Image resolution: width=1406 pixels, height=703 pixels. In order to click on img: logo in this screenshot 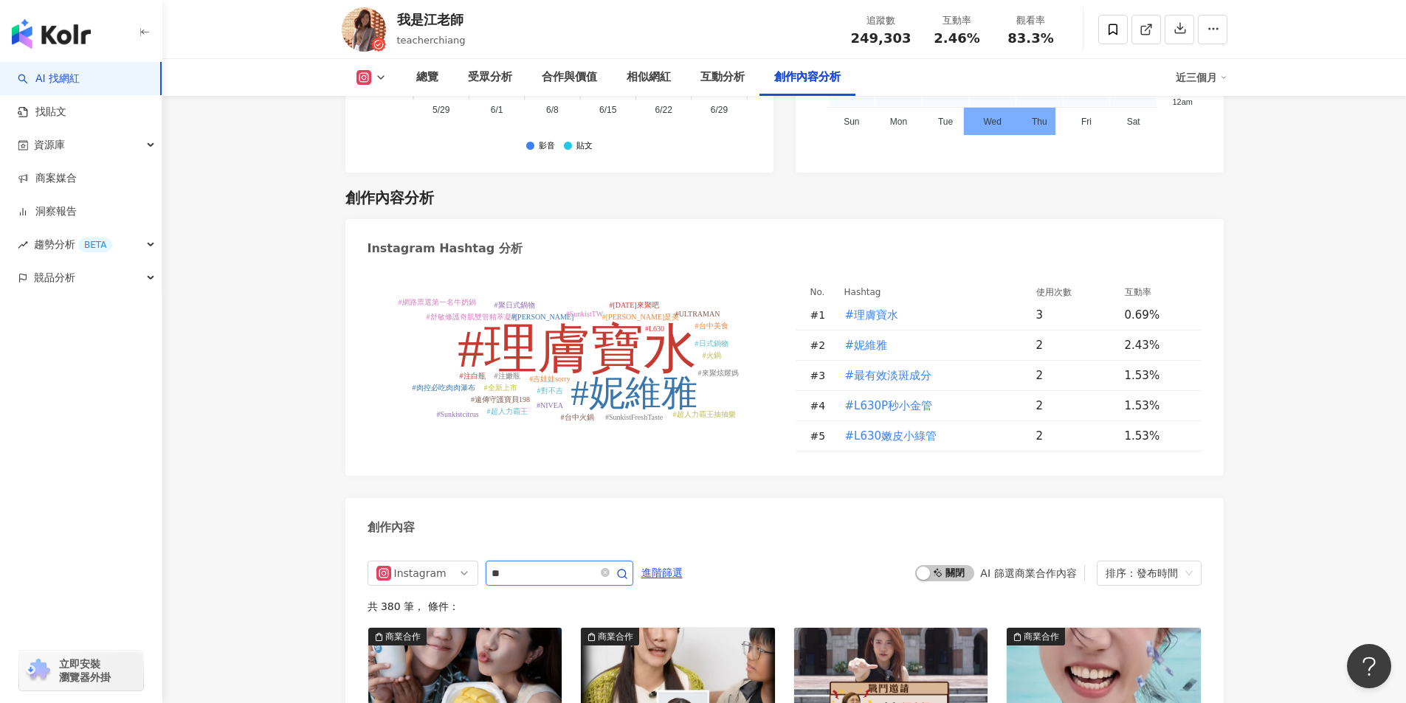, I will do `click(51, 34)`.